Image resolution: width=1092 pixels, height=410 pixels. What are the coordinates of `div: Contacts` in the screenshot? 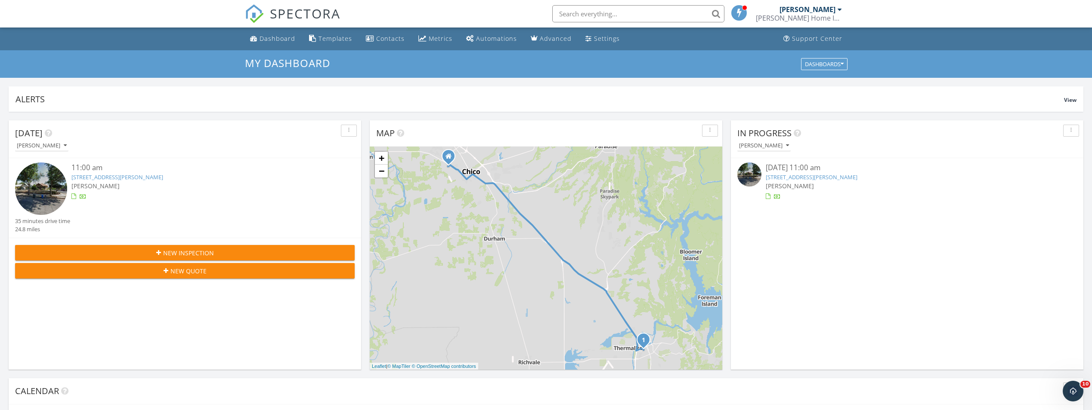 It's located at (390, 38).